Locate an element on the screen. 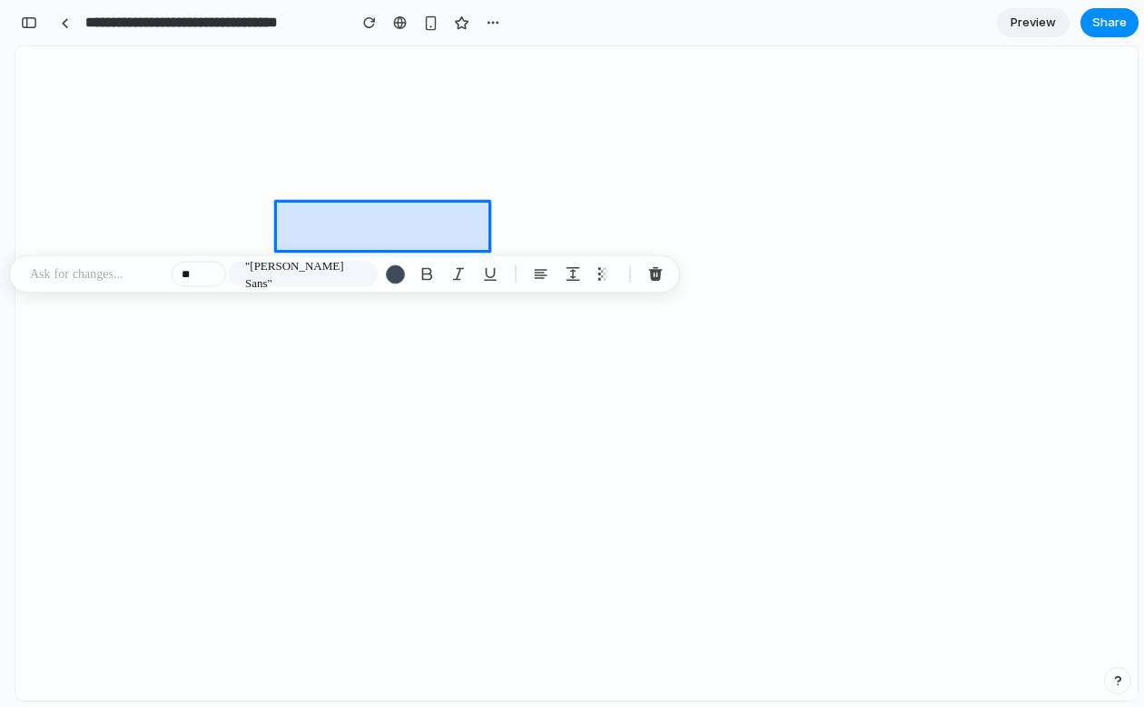  span: Share is located at coordinates (1110, 23).